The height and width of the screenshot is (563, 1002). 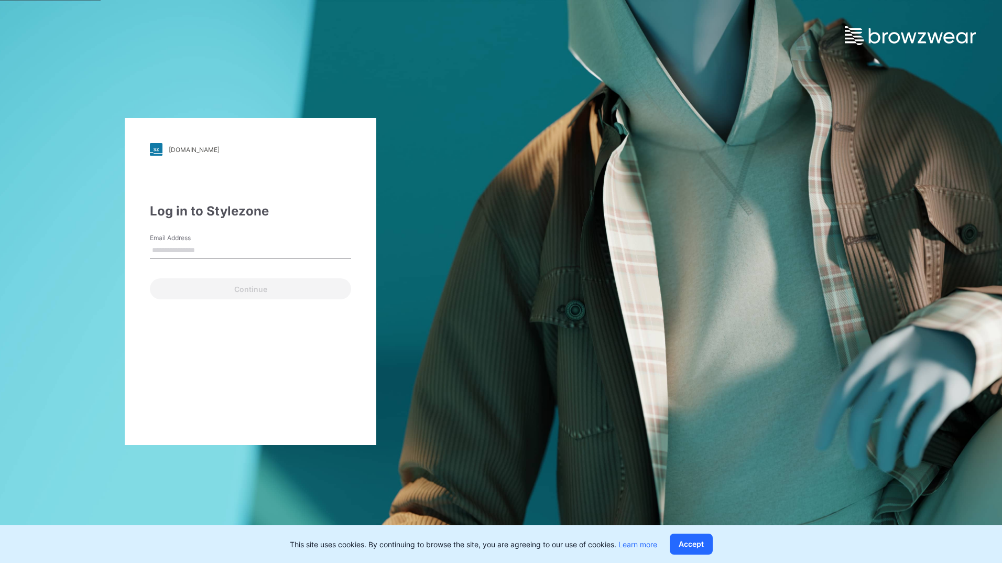 What do you see at coordinates (638, 544) in the screenshot?
I see `a: Learn more` at bounding box center [638, 544].